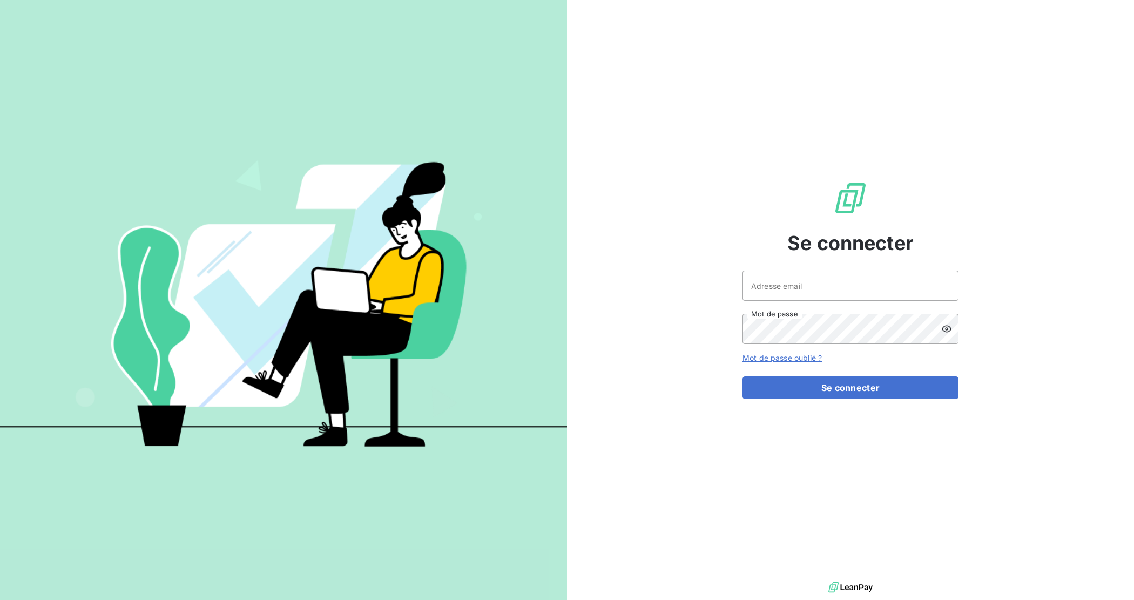  Describe the element at coordinates (851, 286) in the screenshot. I see `input: placeholder` at that location.